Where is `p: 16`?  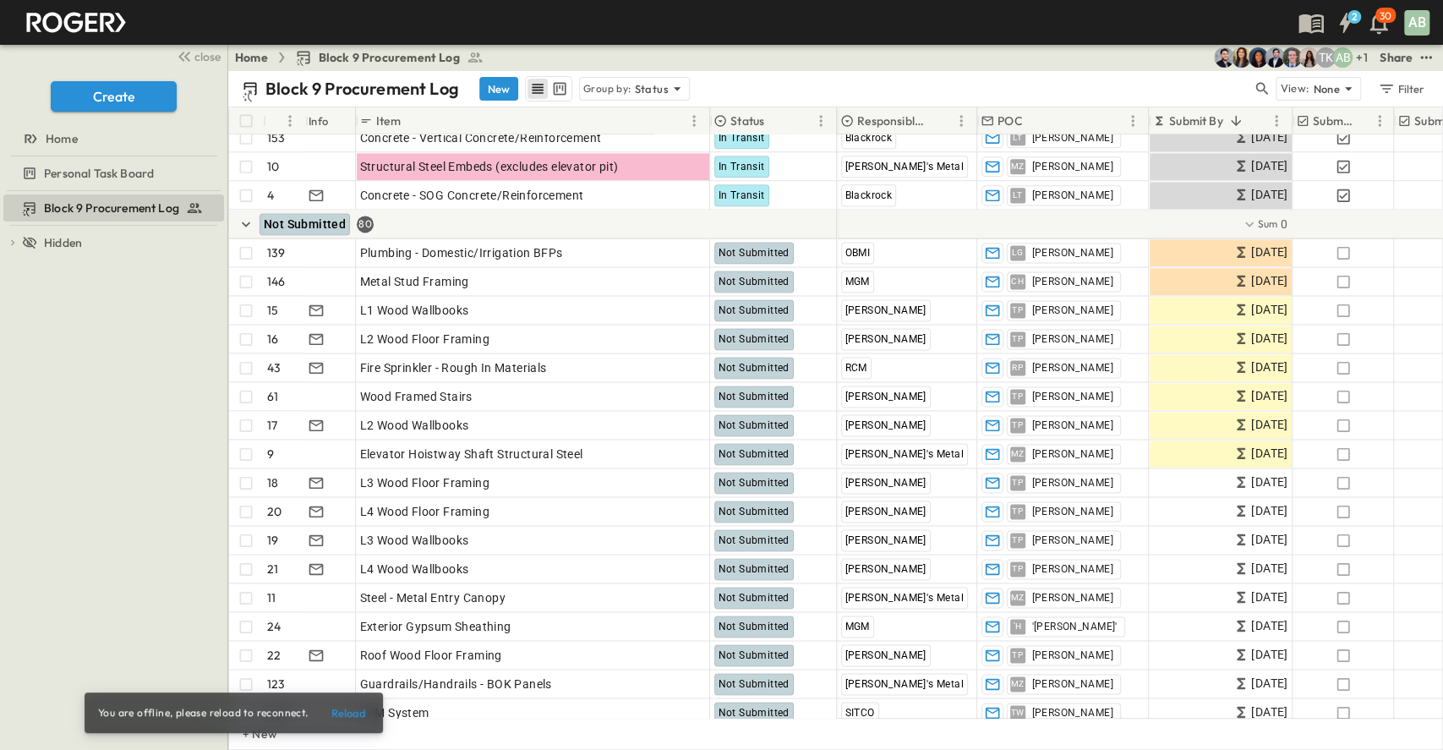 p: 16 is located at coordinates (272, 339).